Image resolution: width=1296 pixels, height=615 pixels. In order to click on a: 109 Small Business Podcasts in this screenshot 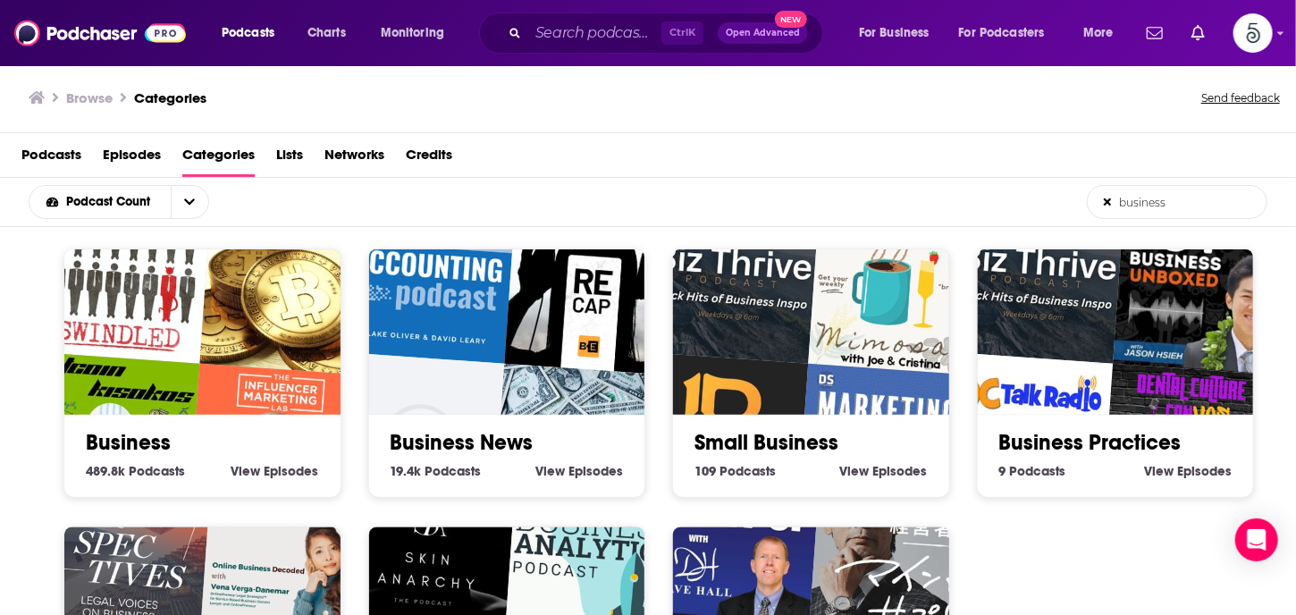, I will do `click(735, 471)`.